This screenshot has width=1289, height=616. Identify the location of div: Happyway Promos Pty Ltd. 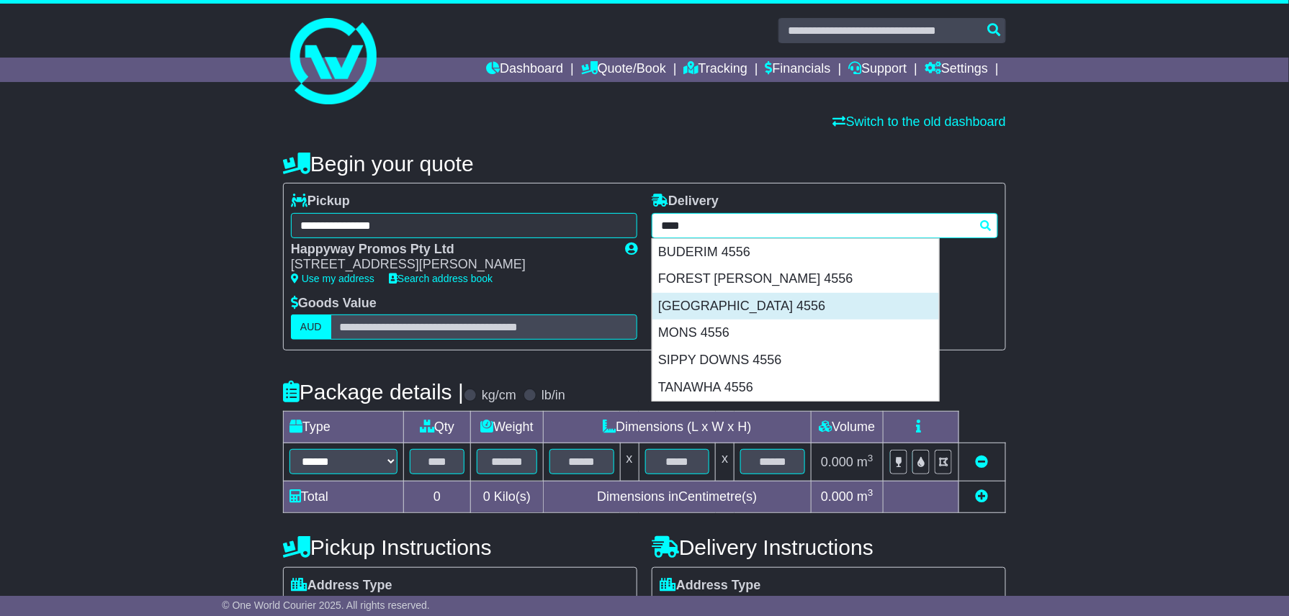
(451, 250).